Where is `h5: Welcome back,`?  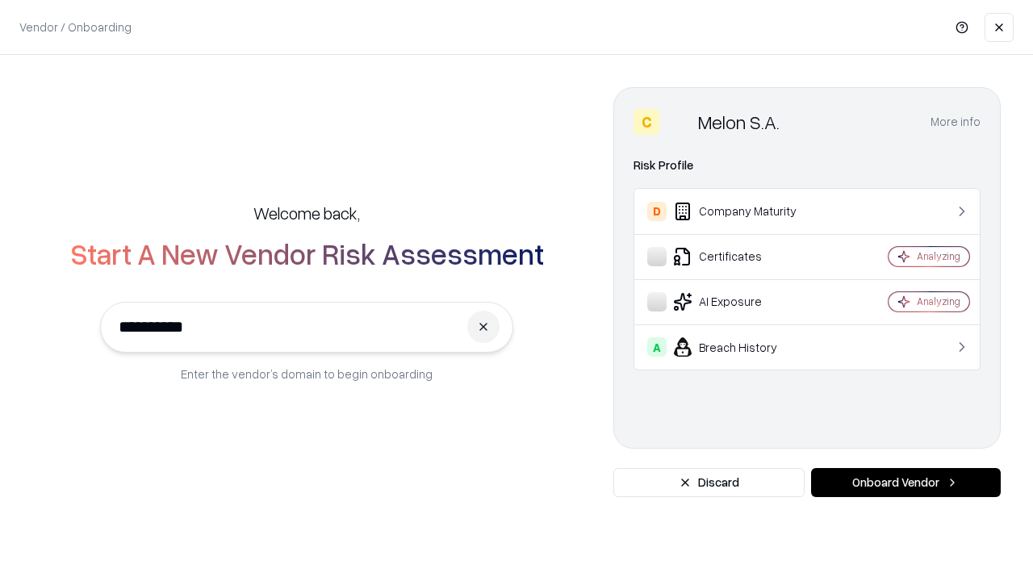
h5: Welcome back, is located at coordinates (307, 213).